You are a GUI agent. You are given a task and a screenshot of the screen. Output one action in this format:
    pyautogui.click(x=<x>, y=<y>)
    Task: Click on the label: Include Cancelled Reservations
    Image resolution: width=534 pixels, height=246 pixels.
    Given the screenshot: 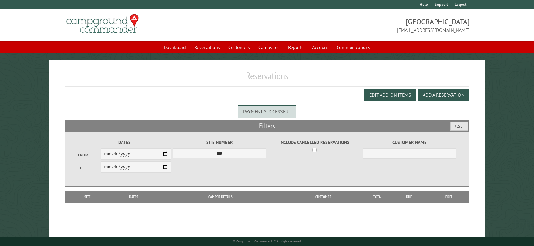 What is the action you would take?
    pyautogui.click(x=314, y=142)
    